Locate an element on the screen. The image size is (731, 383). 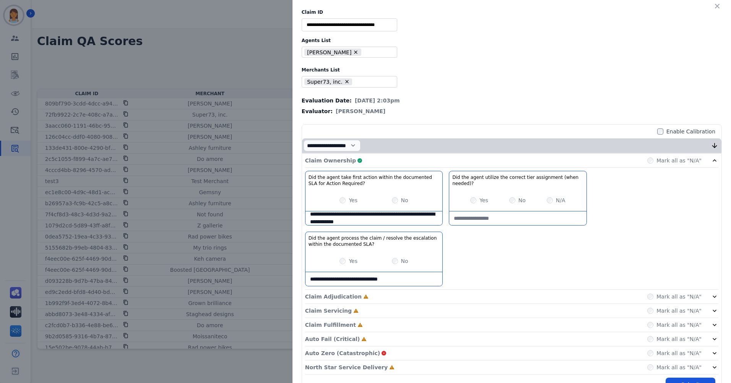
div: Evaluation Date: is located at coordinates (512, 101).